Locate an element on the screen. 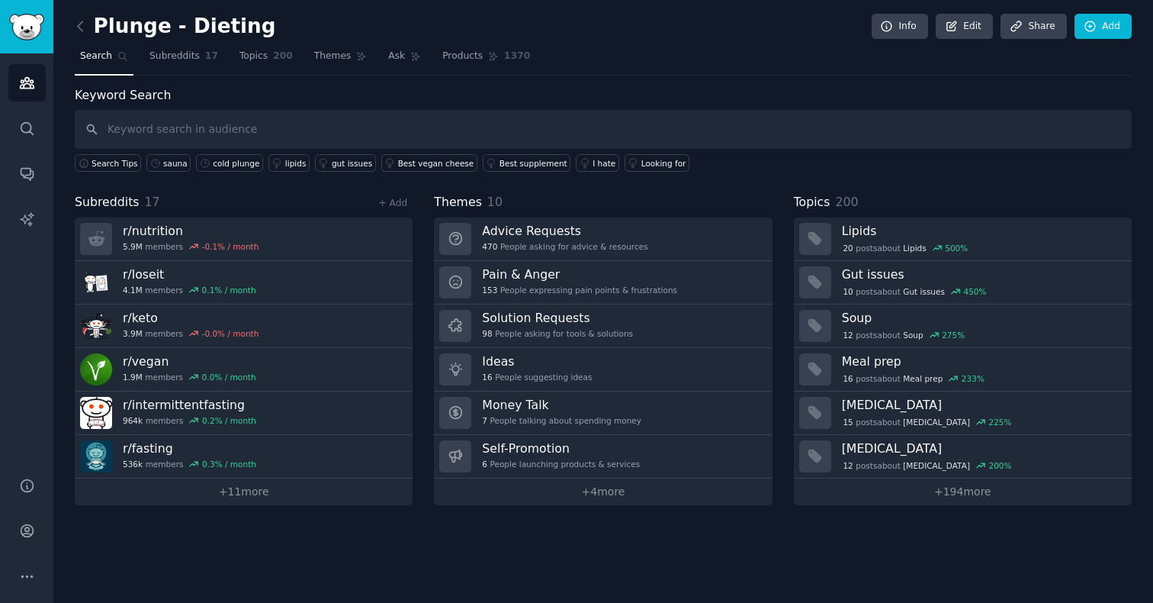  label: Keyword Search is located at coordinates (123, 95).